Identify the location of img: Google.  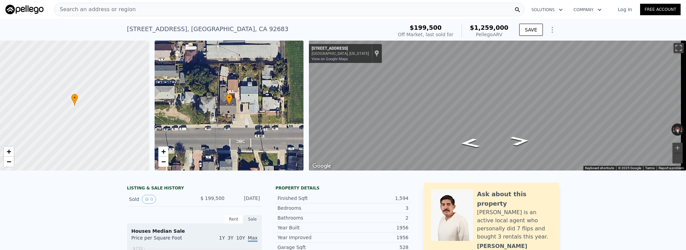
(322, 166).